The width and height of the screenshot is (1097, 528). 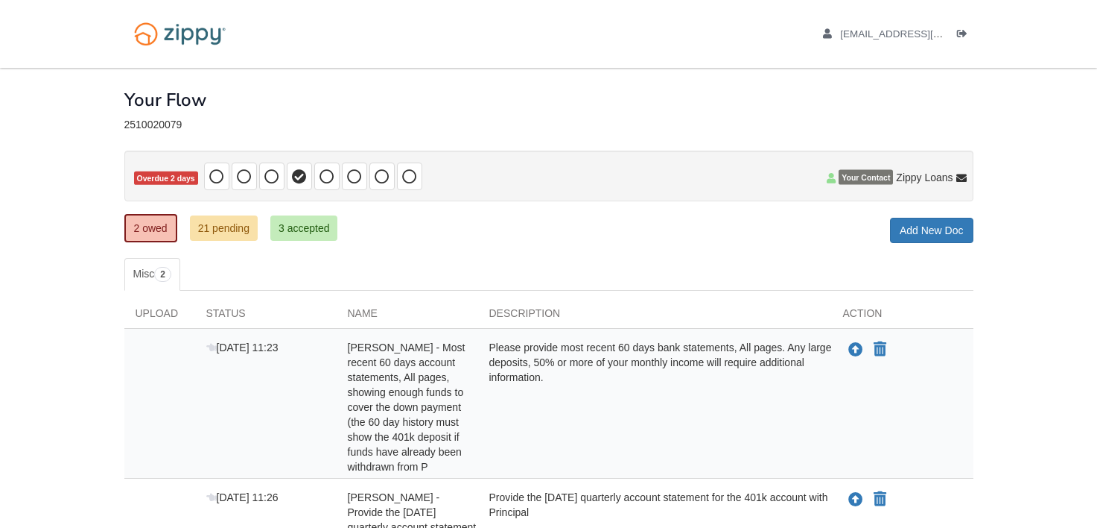 I want to click on div: Description, so click(x=655, y=317).